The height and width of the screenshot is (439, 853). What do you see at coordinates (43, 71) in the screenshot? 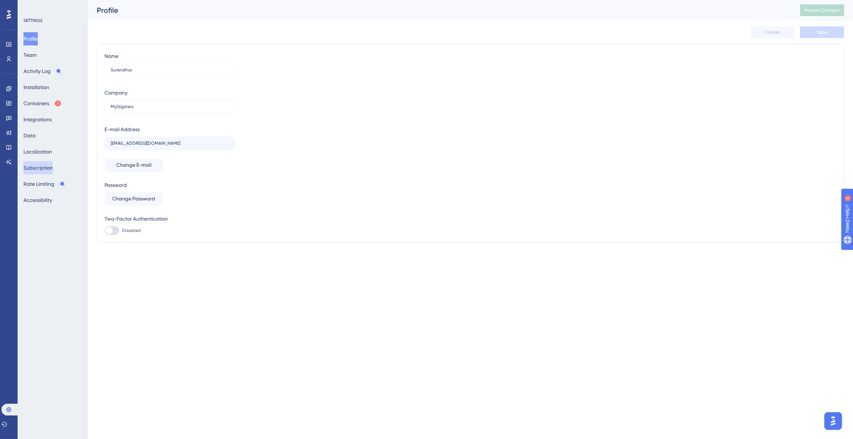
I see `button: Activity Log` at bounding box center [43, 71].